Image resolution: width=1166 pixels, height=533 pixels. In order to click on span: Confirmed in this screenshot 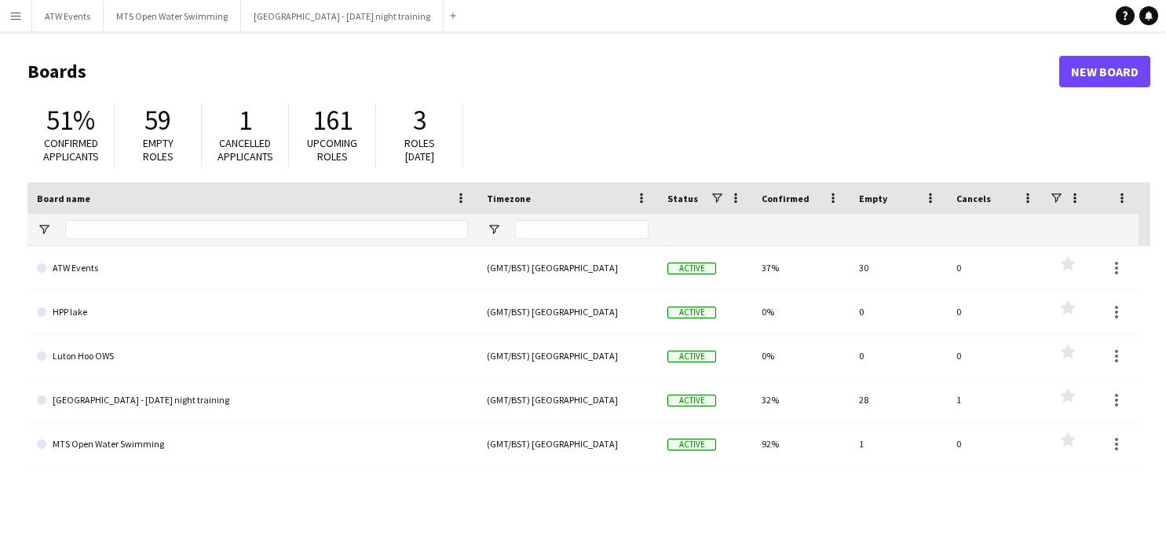, I will do `click(785, 198)`.